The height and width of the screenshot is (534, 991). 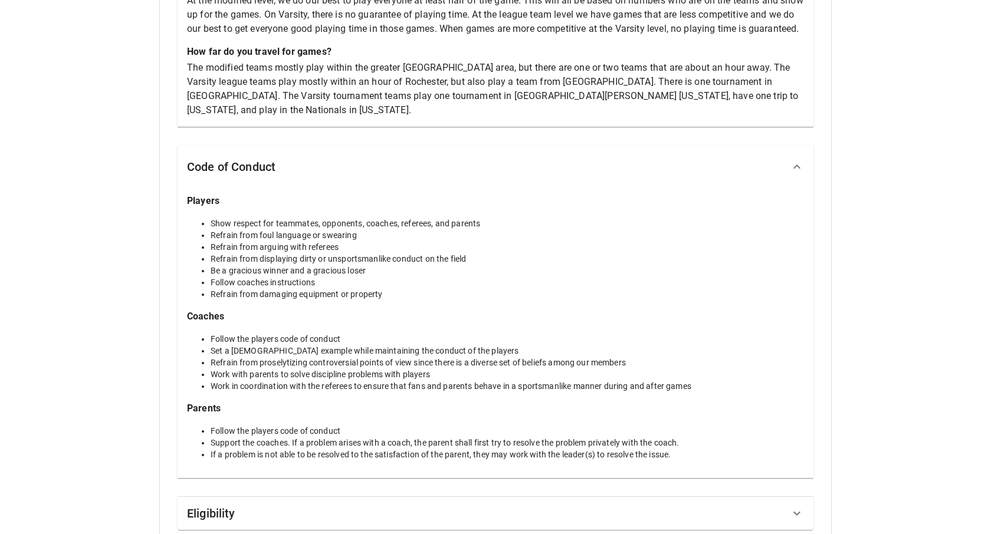 I want to click on h6: Coaches, so click(x=495, y=317).